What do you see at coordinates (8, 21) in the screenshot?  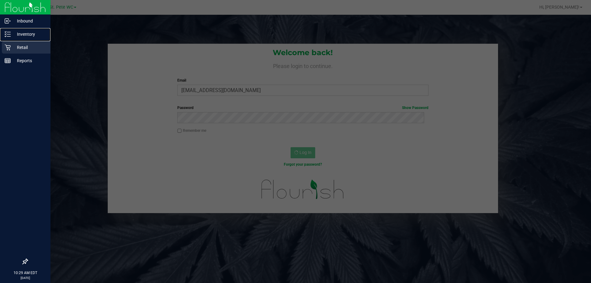 I see `inline-svg: Inbound` at bounding box center [8, 21].